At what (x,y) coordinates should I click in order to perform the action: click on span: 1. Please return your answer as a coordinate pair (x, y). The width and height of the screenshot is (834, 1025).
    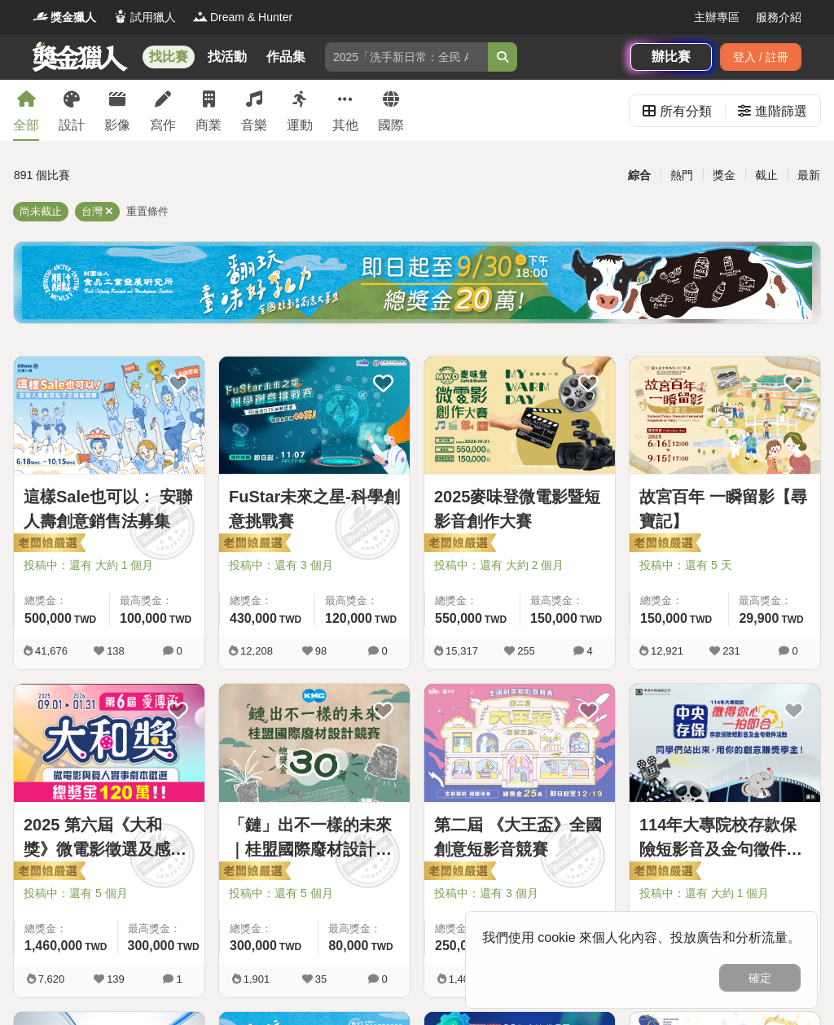
    Looking at the image, I should click on (178, 979).